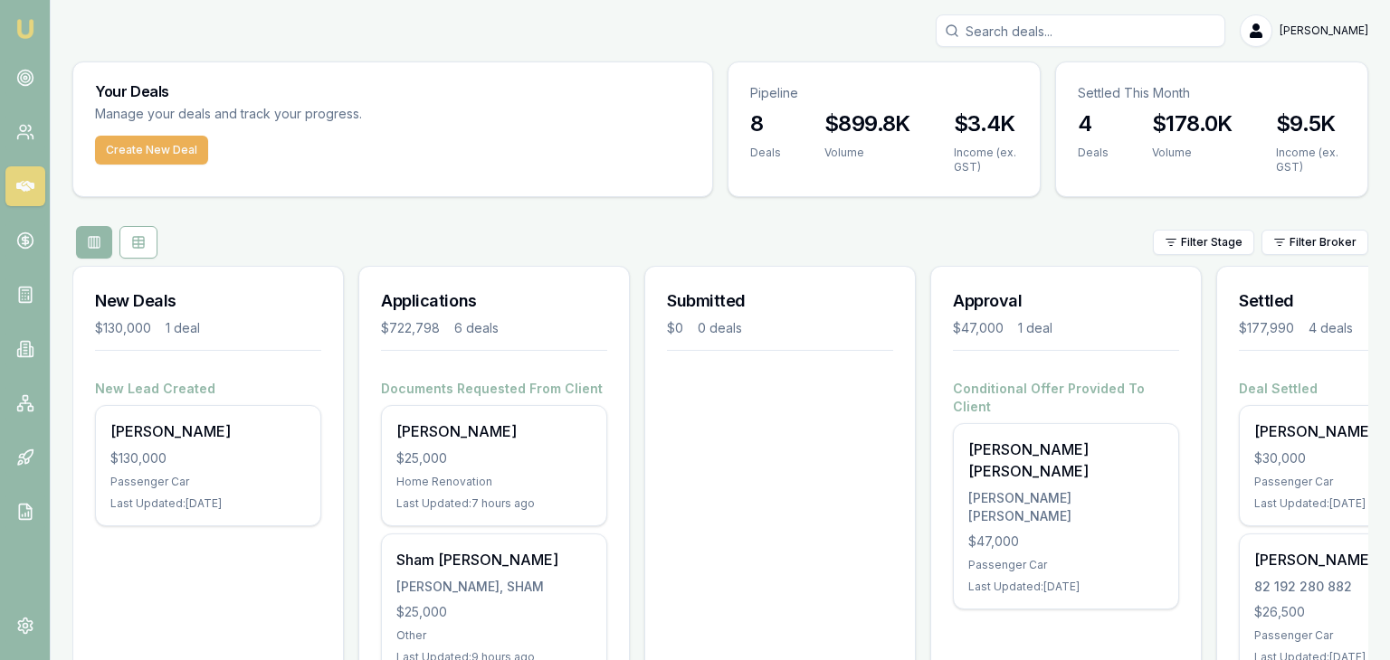  Describe the element at coordinates (1066, 398) in the screenshot. I see `h4: Conditional Offer Provided To Client` at that location.